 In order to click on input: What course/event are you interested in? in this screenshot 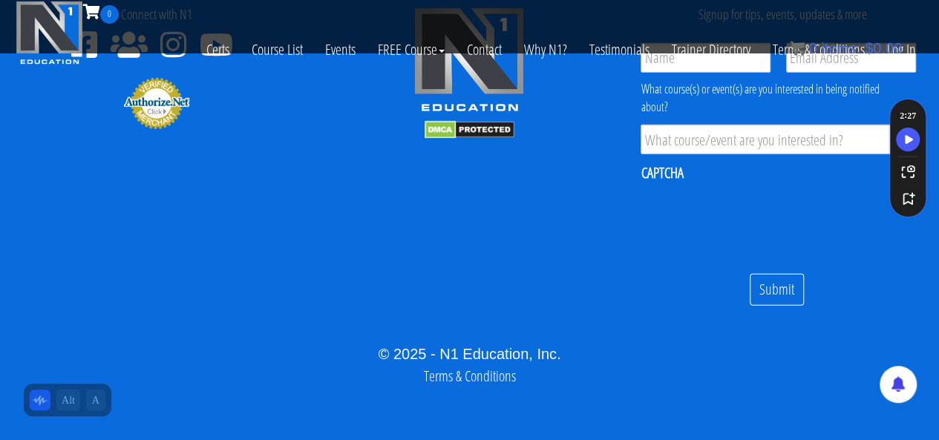, I will do `click(778, 140)`.